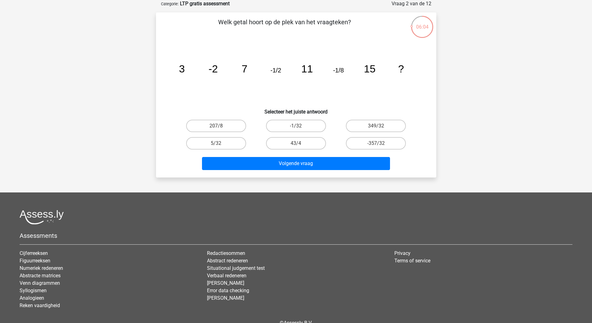 The image size is (592, 323). Describe the element at coordinates (226, 253) in the screenshot. I see `a: Redactiesommen` at that location.